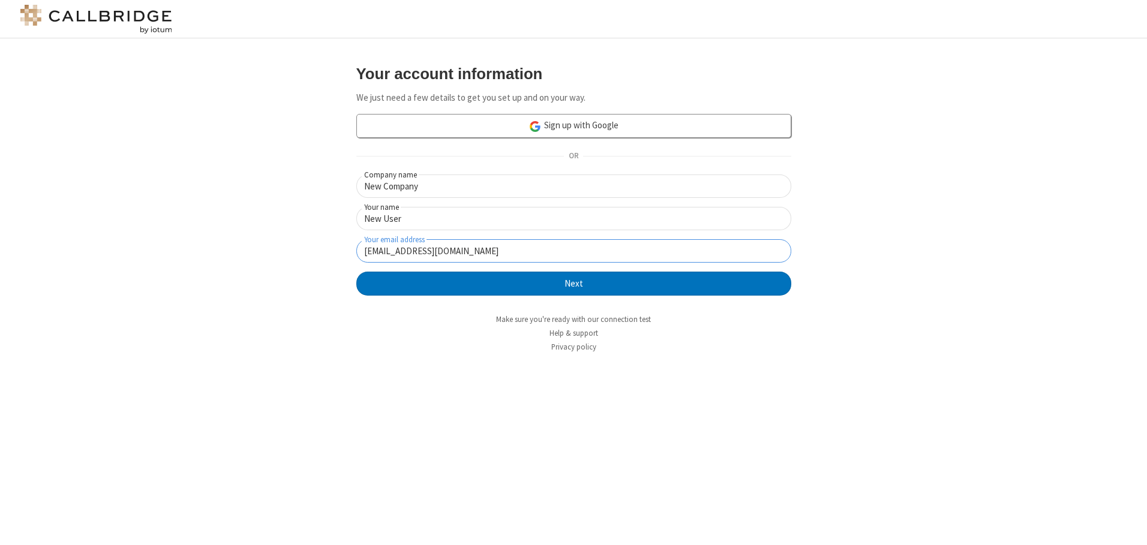  I want to click on img: google-icon.png, so click(535, 127).